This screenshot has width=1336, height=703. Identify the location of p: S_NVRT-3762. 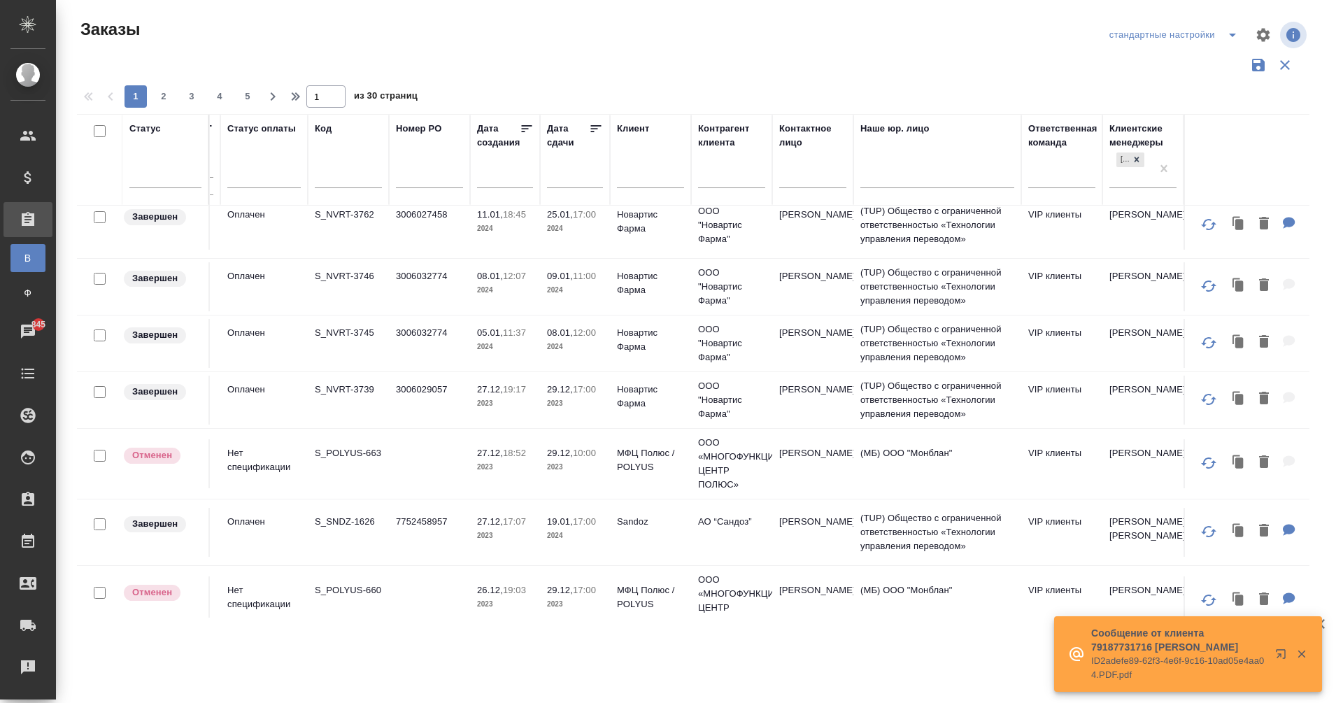
(348, 215).